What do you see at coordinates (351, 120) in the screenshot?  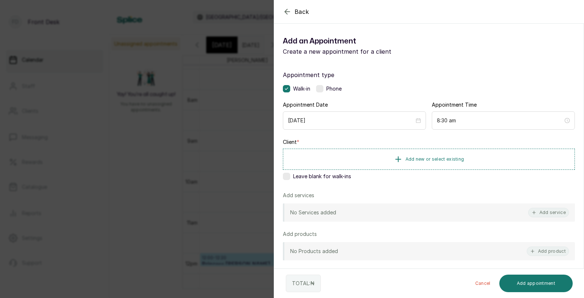 I see `input: Select date` at bounding box center [351, 120].